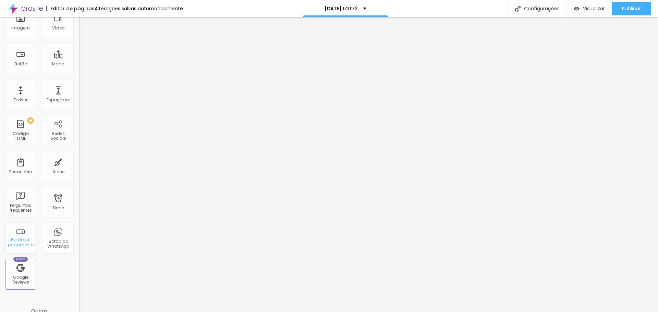 This screenshot has width=658, height=312. I want to click on div: Ícone, so click(58, 172).